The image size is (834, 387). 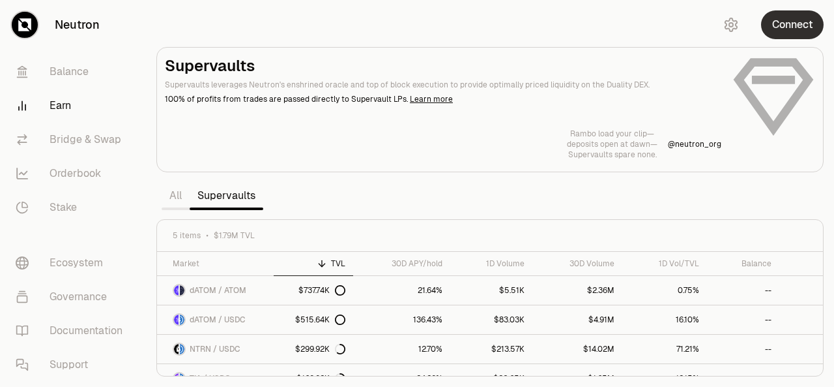 What do you see at coordinates (313, 349) in the screenshot?
I see `a: $299.92K` at bounding box center [313, 349].